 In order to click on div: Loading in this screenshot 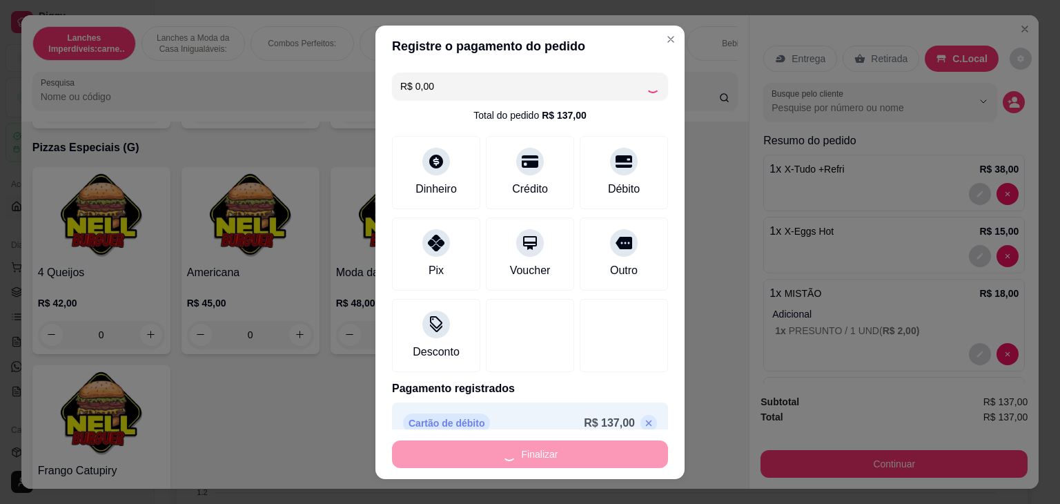, I will do `click(653, 86)`.